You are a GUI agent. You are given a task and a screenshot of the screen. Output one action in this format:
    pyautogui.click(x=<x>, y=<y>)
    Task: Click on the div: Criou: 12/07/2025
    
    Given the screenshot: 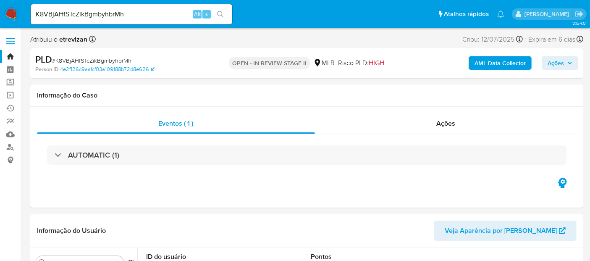 What is the action you would take?
    pyautogui.click(x=493, y=39)
    